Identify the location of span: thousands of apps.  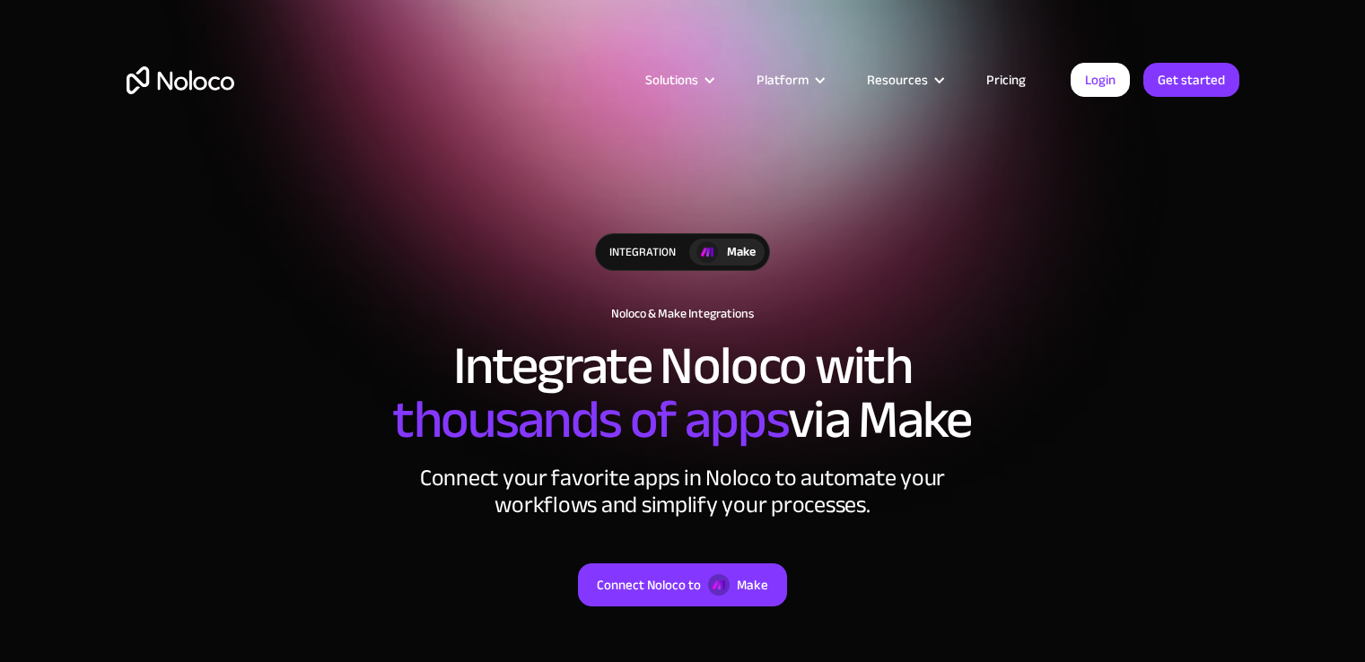
(589, 420).